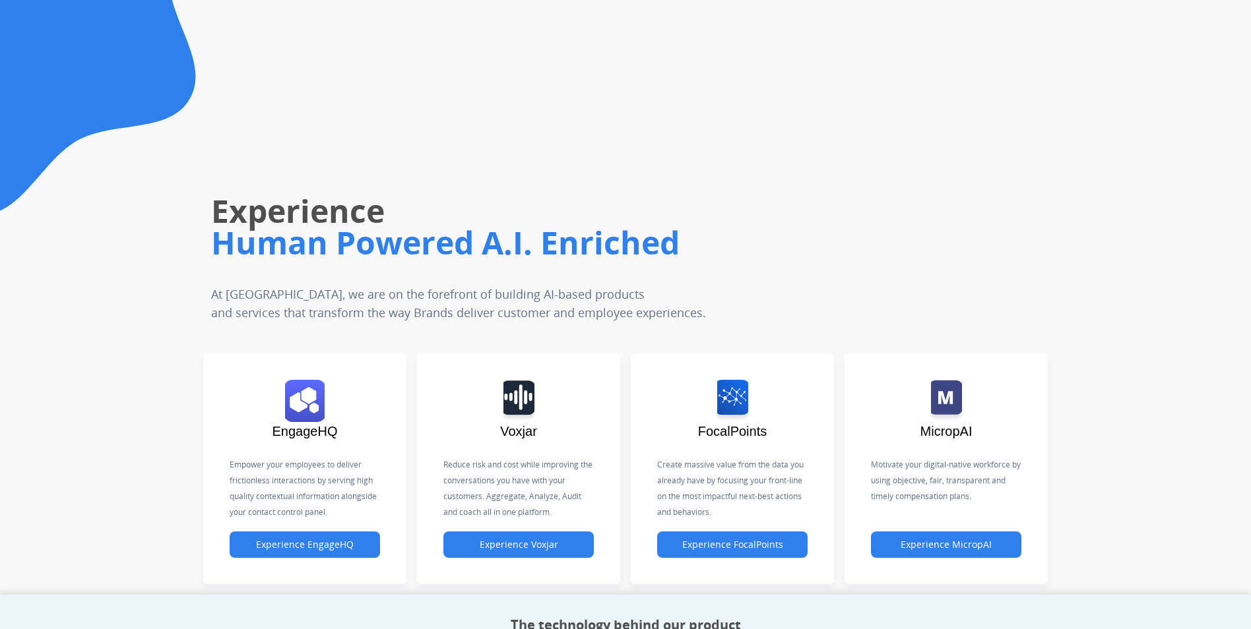 This screenshot has height=629, width=1251. Describe the element at coordinates (305, 545) in the screenshot. I see `button: Experience EngageHQ` at that location.